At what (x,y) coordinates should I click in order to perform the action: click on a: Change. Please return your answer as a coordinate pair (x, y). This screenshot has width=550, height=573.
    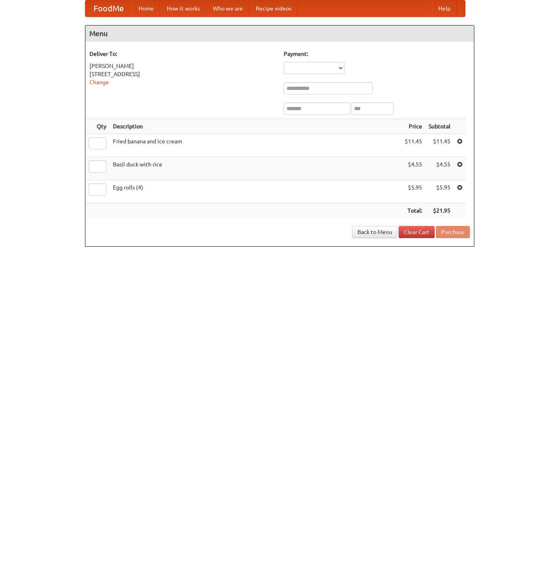
    Looking at the image, I should click on (99, 82).